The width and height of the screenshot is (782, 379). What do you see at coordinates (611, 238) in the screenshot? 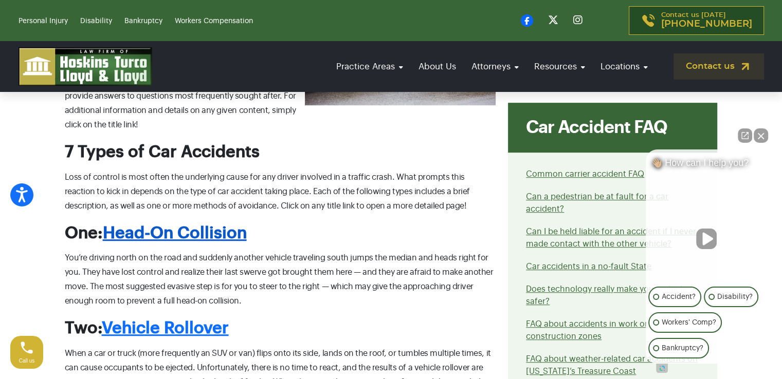
I see `a: Can I be held liable for an accident if I never made contact with the other vehicle?` at bounding box center [611, 238].